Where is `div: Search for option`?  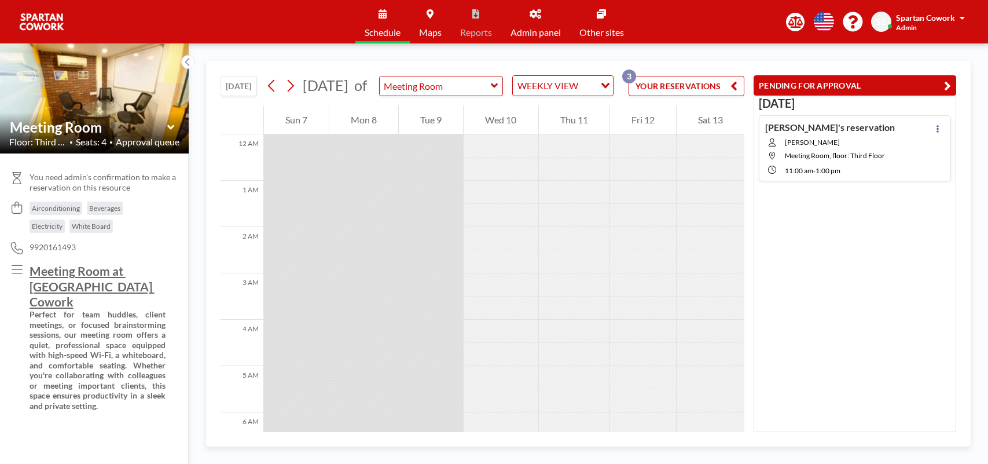 div: Search for option is located at coordinates (563, 86).